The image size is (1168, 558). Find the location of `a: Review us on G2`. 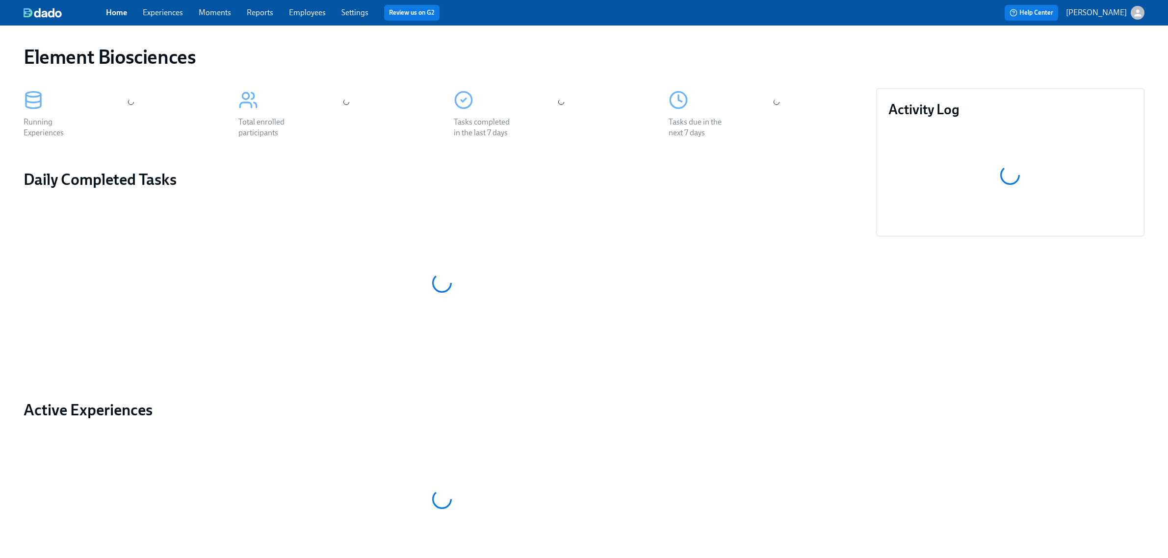

a: Review us on G2 is located at coordinates (412, 13).